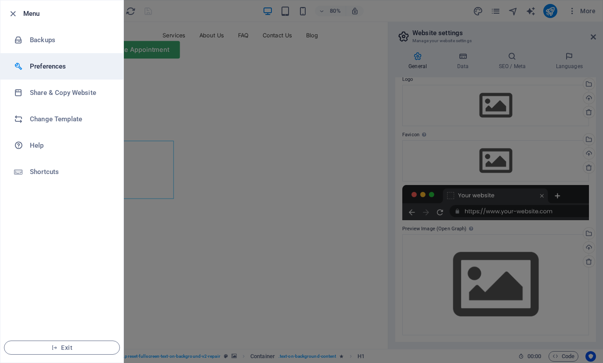 The height and width of the screenshot is (363, 603). I want to click on h6: Backups, so click(70, 40).